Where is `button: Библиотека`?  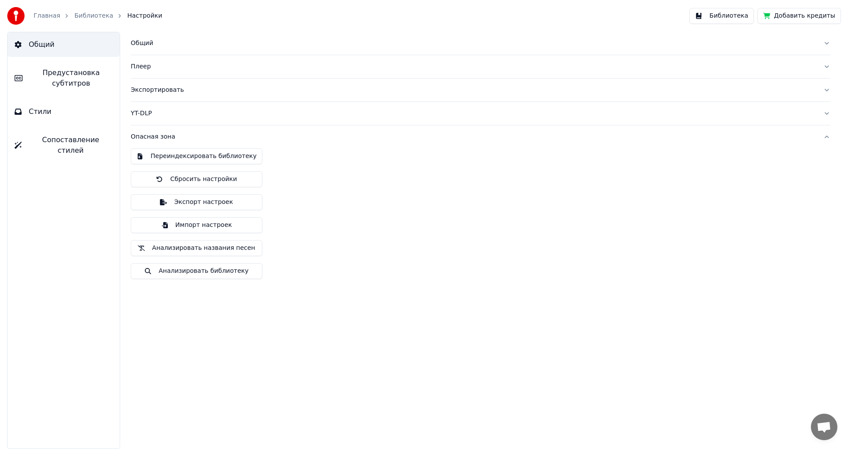 button: Библиотека is located at coordinates (722, 16).